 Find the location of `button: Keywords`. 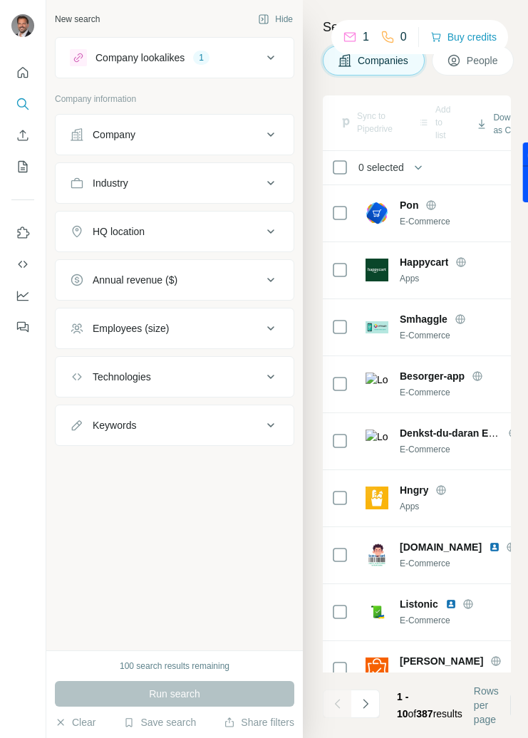

button: Keywords is located at coordinates (175, 425).